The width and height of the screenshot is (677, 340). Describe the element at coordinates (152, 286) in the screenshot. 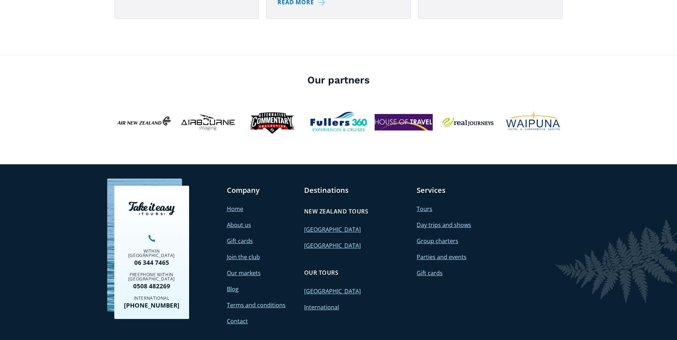

I see `a: 0508 482269` at that location.